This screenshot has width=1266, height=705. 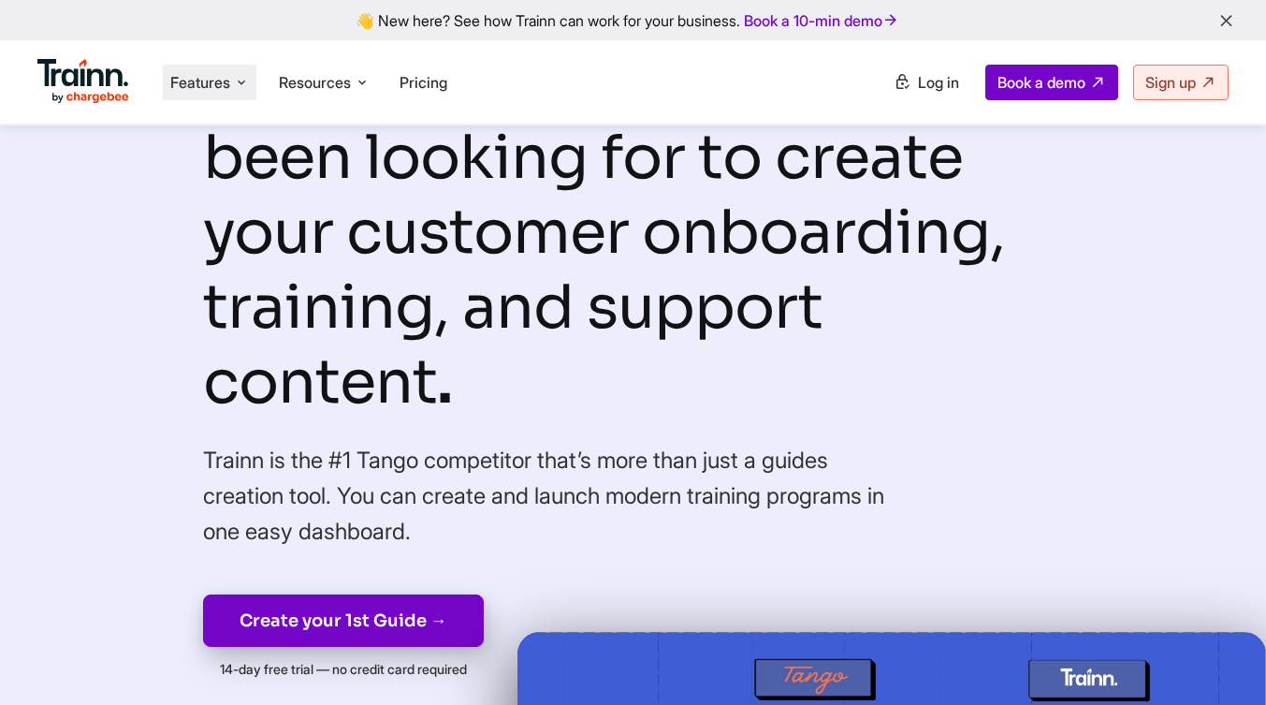 I want to click on h4: Trainn is the #1 Tango competitor that’s more than just a guides creation tool. You can create an..., so click(x=549, y=496).